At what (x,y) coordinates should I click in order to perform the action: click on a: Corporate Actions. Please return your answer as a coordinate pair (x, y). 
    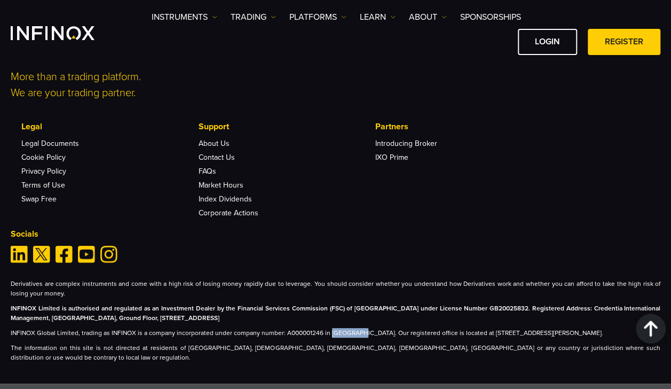
    Looking at the image, I should click on (229, 212).